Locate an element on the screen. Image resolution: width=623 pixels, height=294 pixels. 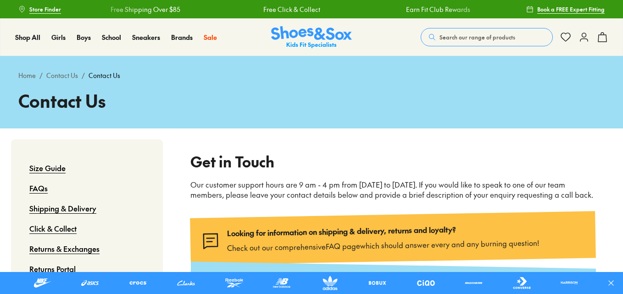
h2: Get in Touch is located at coordinates (393, 162).